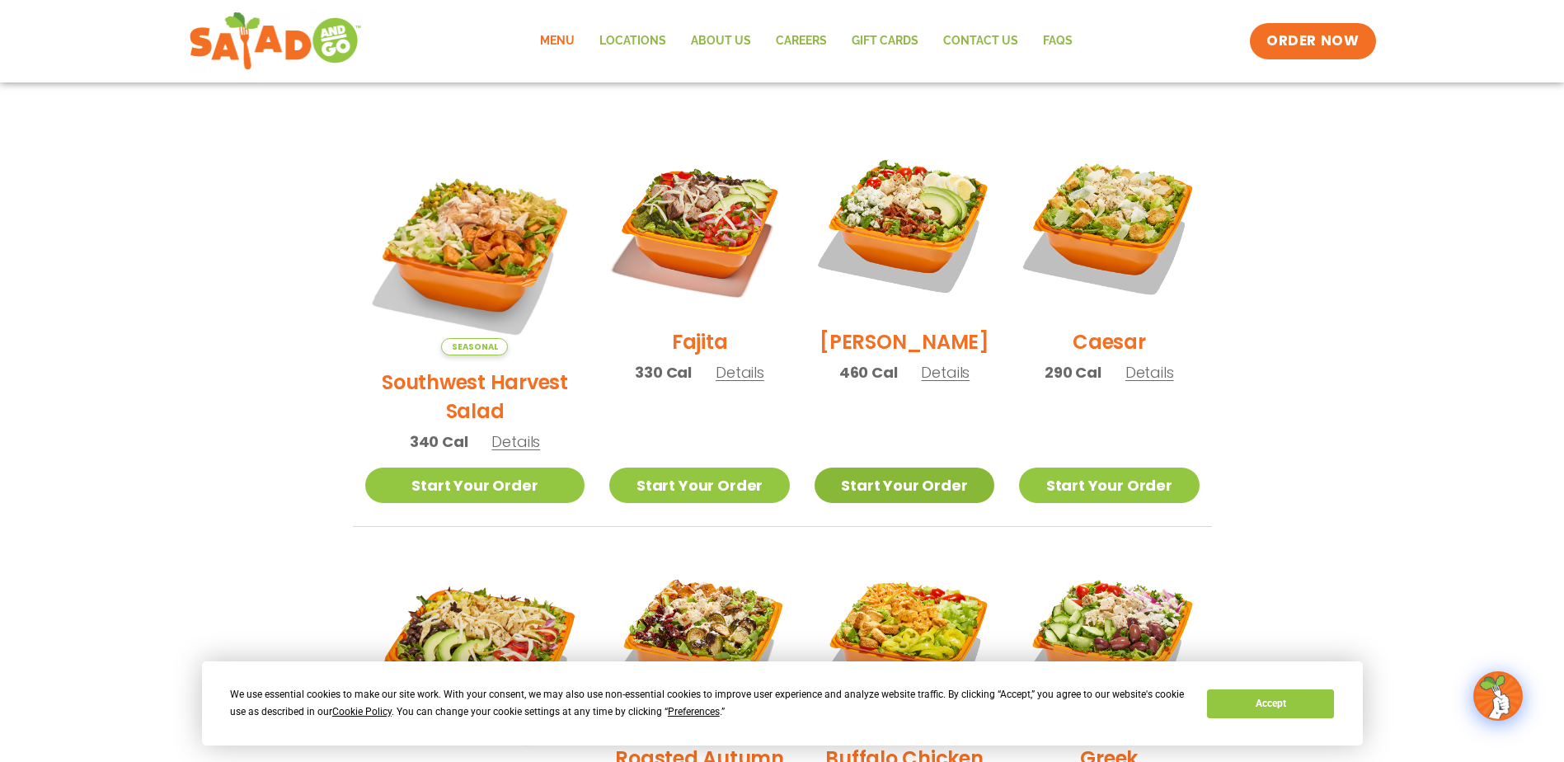  Describe the element at coordinates (557, 41) in the screenshot. I see `a: Menu` at that location.